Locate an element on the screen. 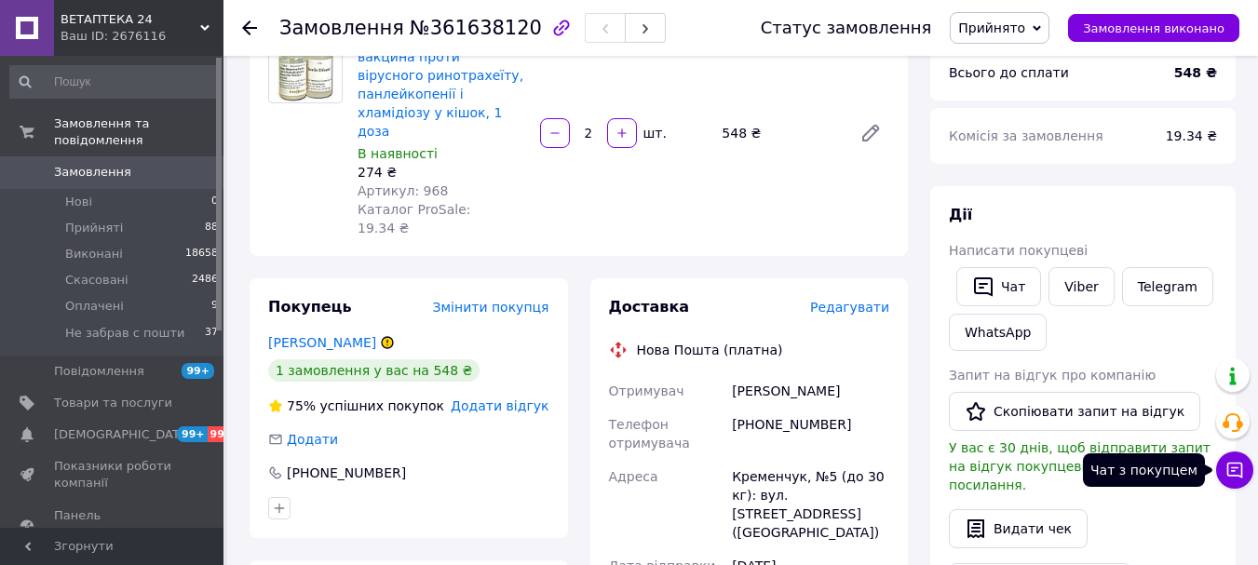 This screenshot has width=1258, height=565. span: Виконані is located at coordinates (94, 254).